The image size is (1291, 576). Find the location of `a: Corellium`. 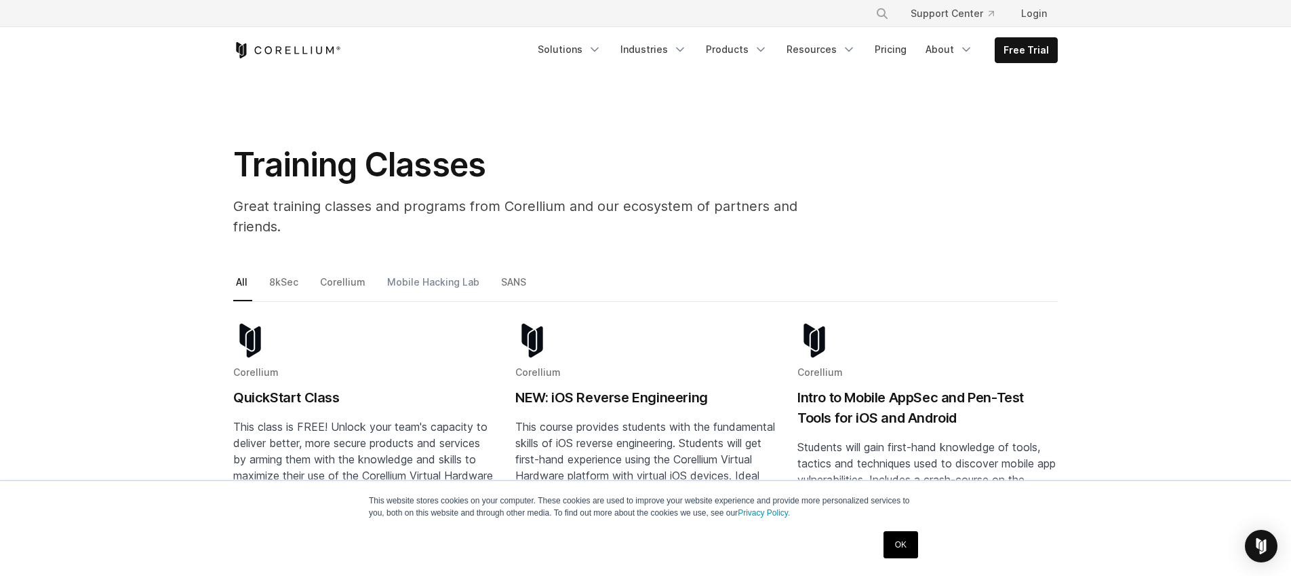

a: Corellium is located at coordinates (344, 288).